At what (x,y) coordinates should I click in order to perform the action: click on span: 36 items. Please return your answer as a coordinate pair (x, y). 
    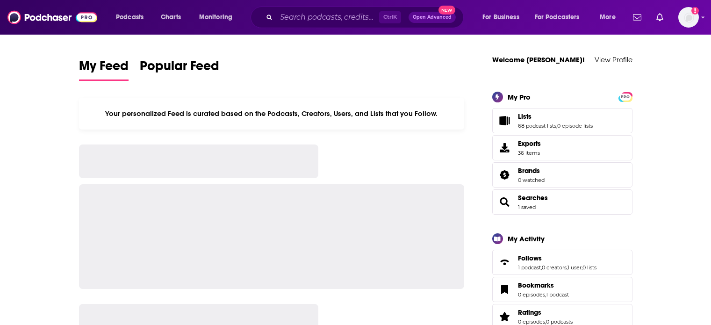
    Looking at the image, I should click on (529, 153).